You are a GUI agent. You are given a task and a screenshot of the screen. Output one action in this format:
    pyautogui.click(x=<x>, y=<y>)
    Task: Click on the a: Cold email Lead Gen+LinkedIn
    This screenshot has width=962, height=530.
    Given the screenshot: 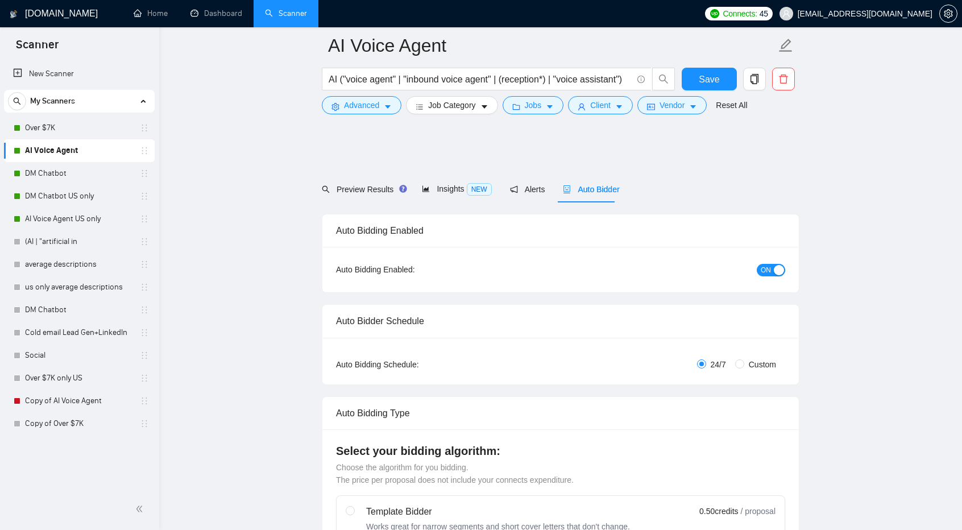 What is the action you would take?
    pyautogui.click(x=79, y=333)
    